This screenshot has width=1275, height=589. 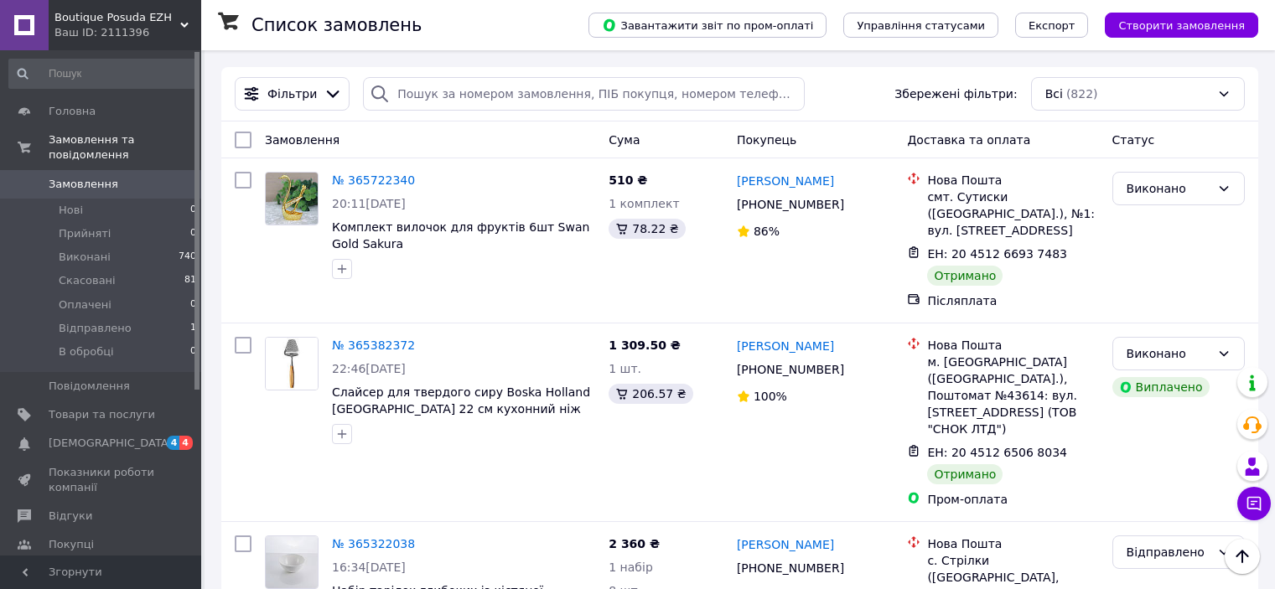 What do you see at coordinates (766, 231) in the screenshot?
I see `span: 86%` at bounding box center [766, 231].